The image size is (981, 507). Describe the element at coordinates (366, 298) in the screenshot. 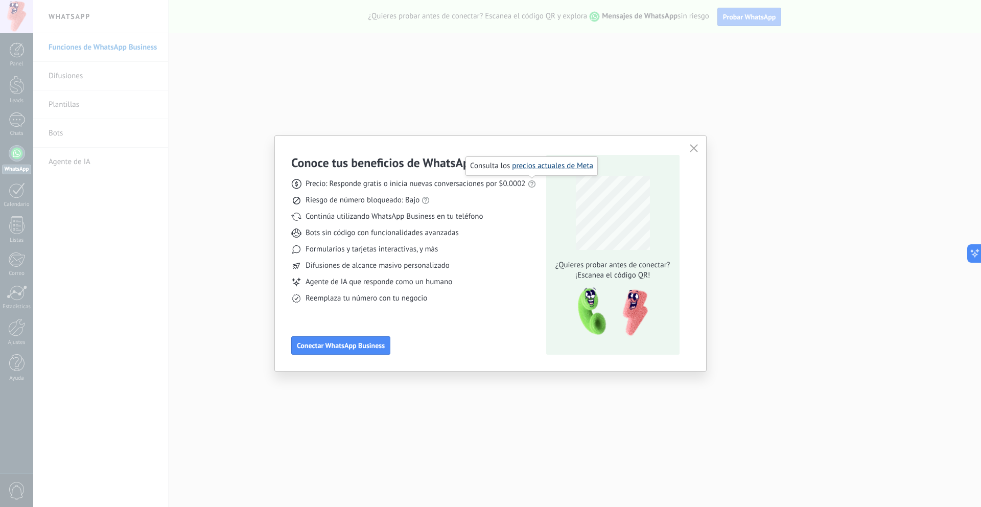

I see `span: Reemplaza tu número con tu negocio` at that location.